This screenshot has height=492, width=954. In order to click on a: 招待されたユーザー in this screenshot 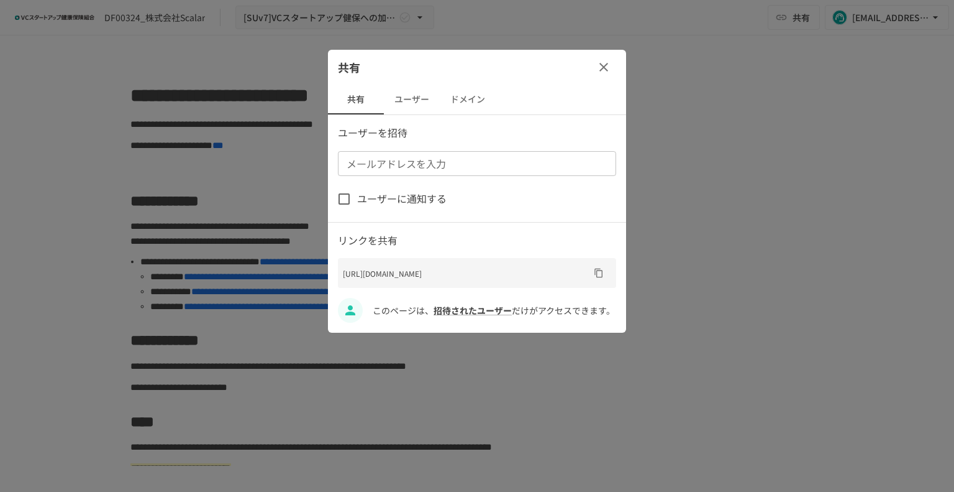, I will do `click(473, 310)`.